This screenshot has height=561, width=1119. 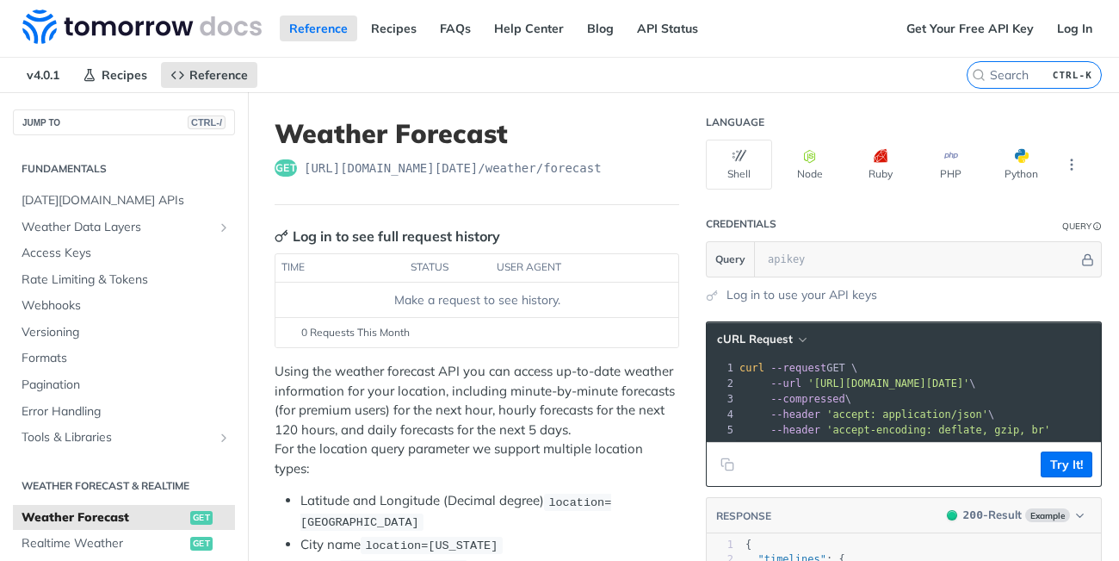 I want to click on span: 'accept-encoding: deflate, gzip, br', so click(x=939, y=430).